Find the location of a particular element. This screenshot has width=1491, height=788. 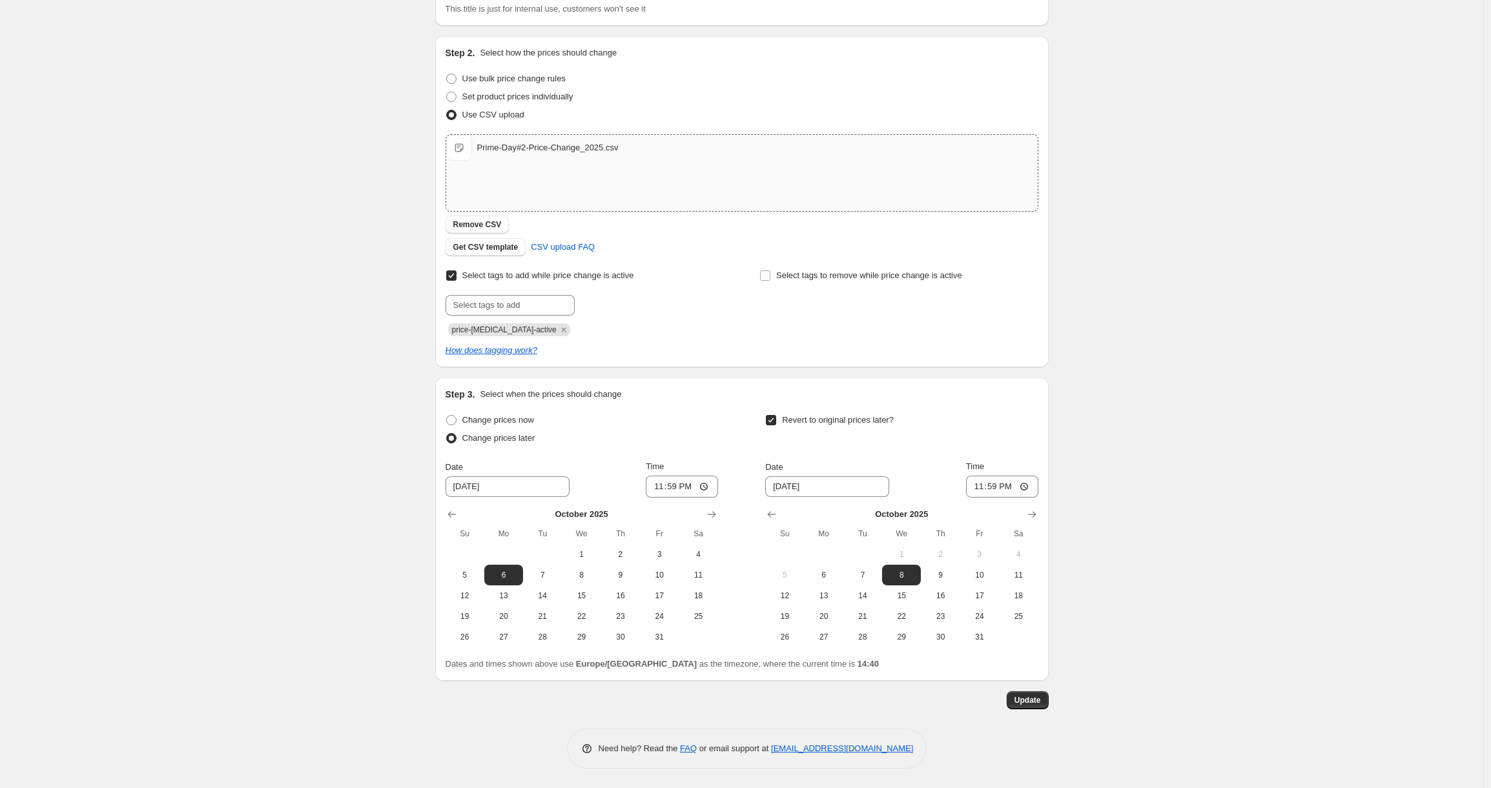

button: Thursday October 2 2025 is located at coordinates (620, 555).